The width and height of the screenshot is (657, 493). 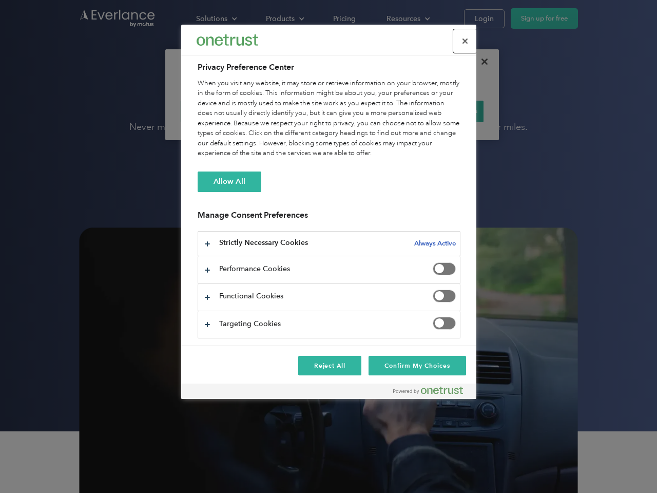 I want to click on button: Allow All, so click(x=230, y=182).